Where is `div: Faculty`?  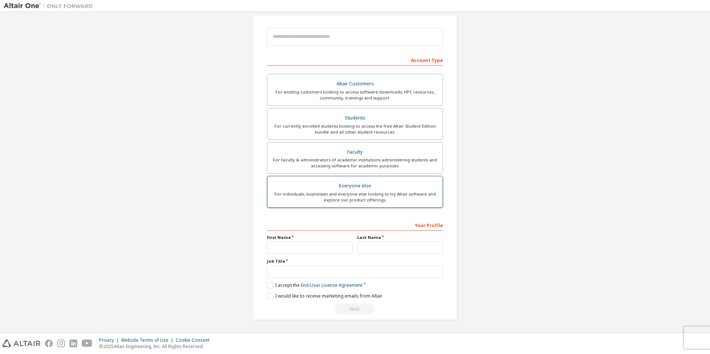
div: Faculty is located at coordinates (355, 152).